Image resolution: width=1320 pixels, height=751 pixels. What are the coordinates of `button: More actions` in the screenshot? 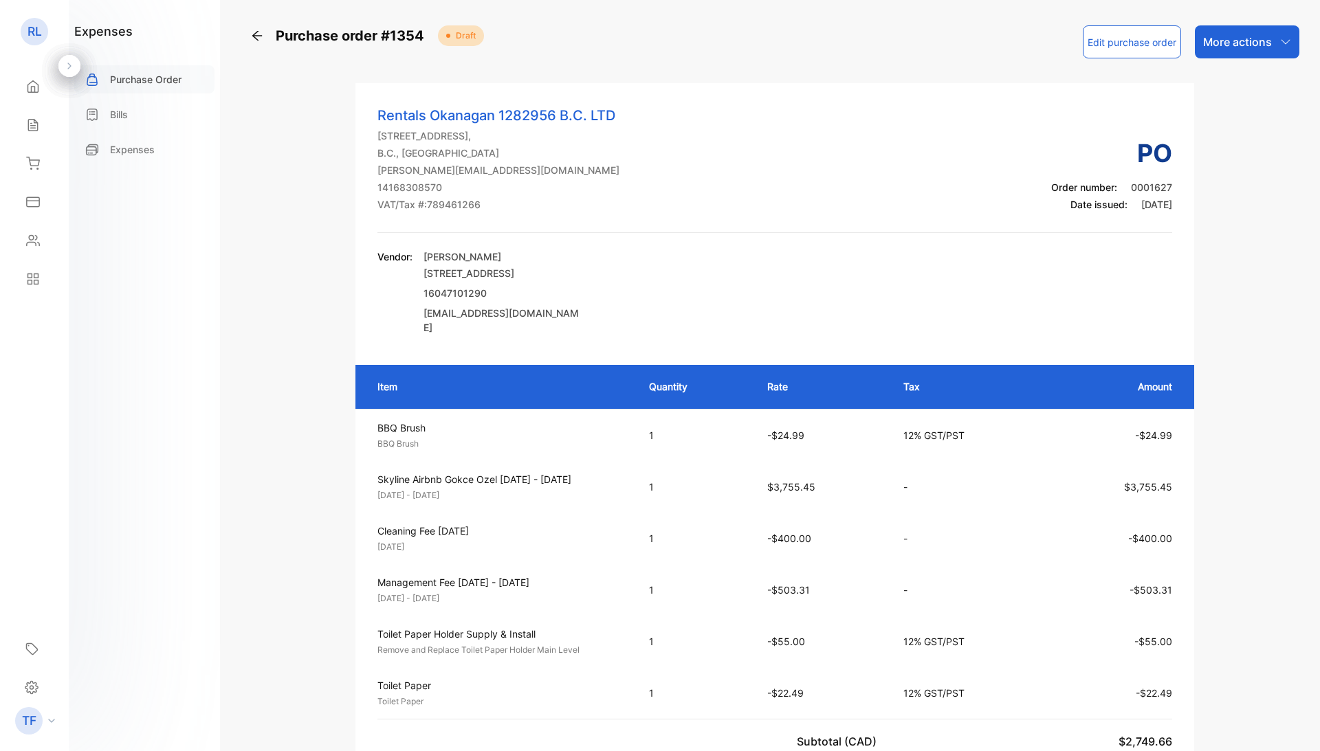 It's located at (1247, 42).